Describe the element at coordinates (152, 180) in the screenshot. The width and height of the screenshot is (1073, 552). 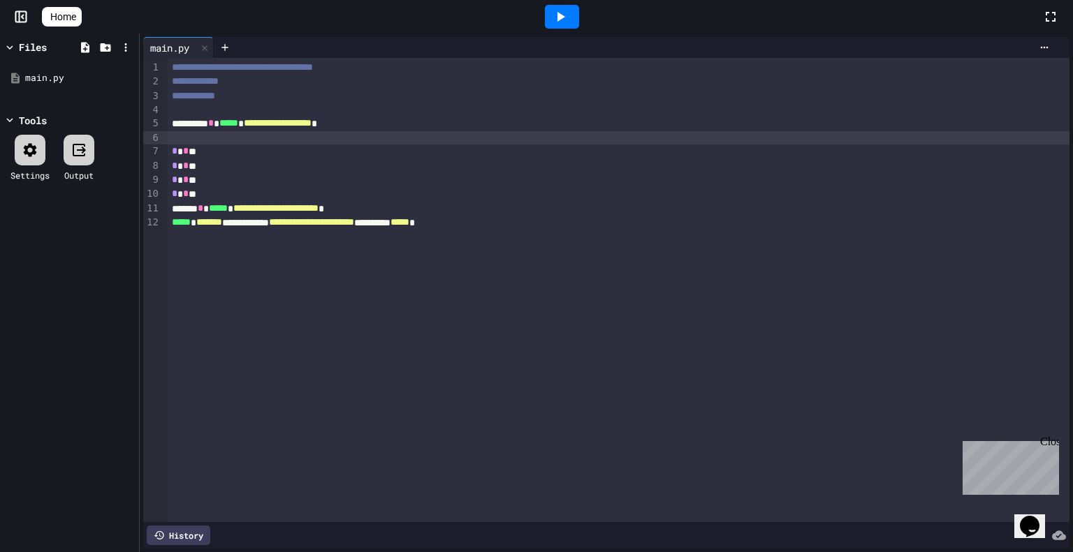
I see `div: 9` at that location.